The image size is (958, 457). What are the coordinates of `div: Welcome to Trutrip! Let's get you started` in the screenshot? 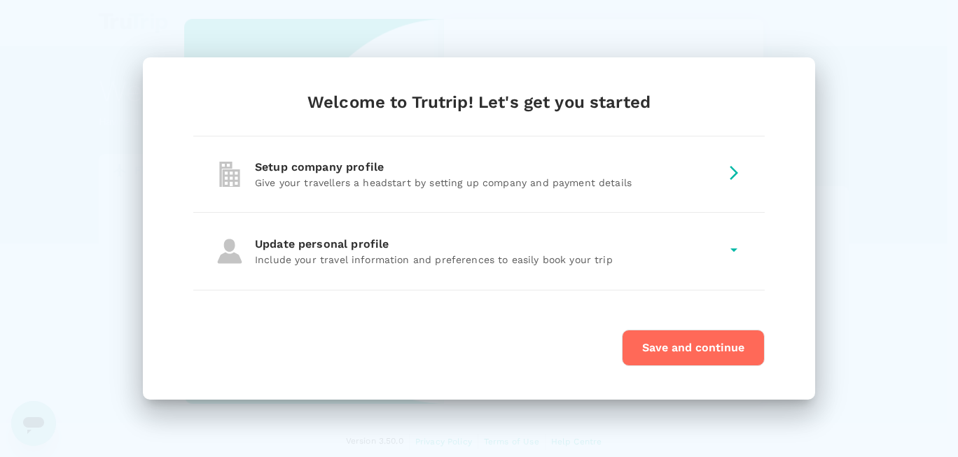 It's located at (479, 102).